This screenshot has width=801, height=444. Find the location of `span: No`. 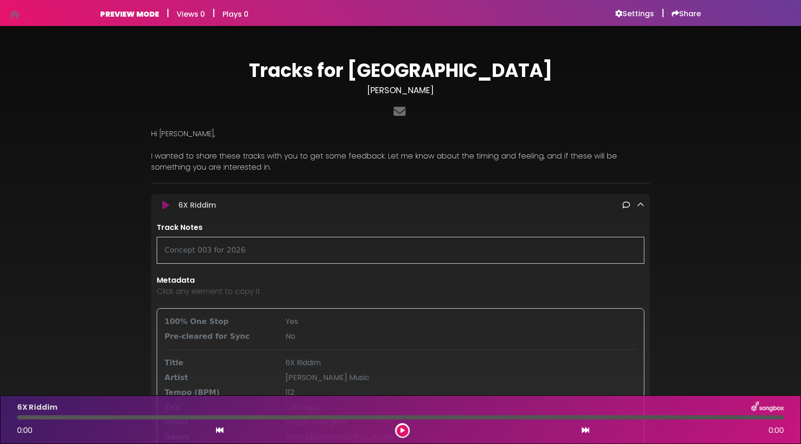

span: No is located at coordinates (290, 336).